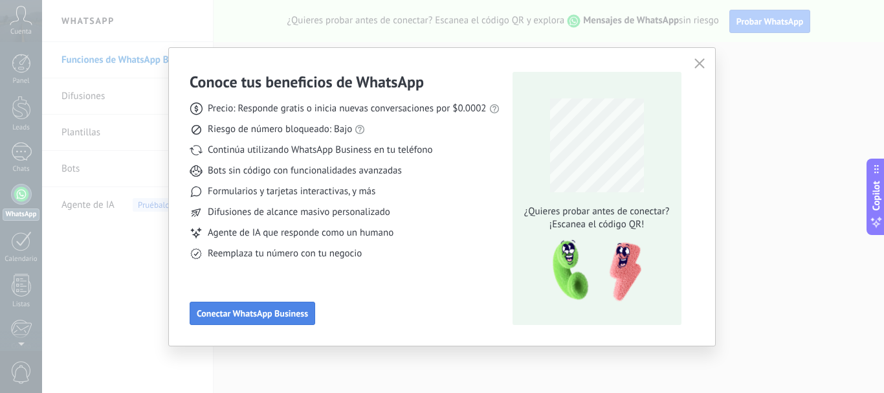 This screenshot has height=393, width=884. Describe the element at coordinates (596, 212) in the screenshot. I see `span: ¿Quieres probar antes de conectar?` at that location.